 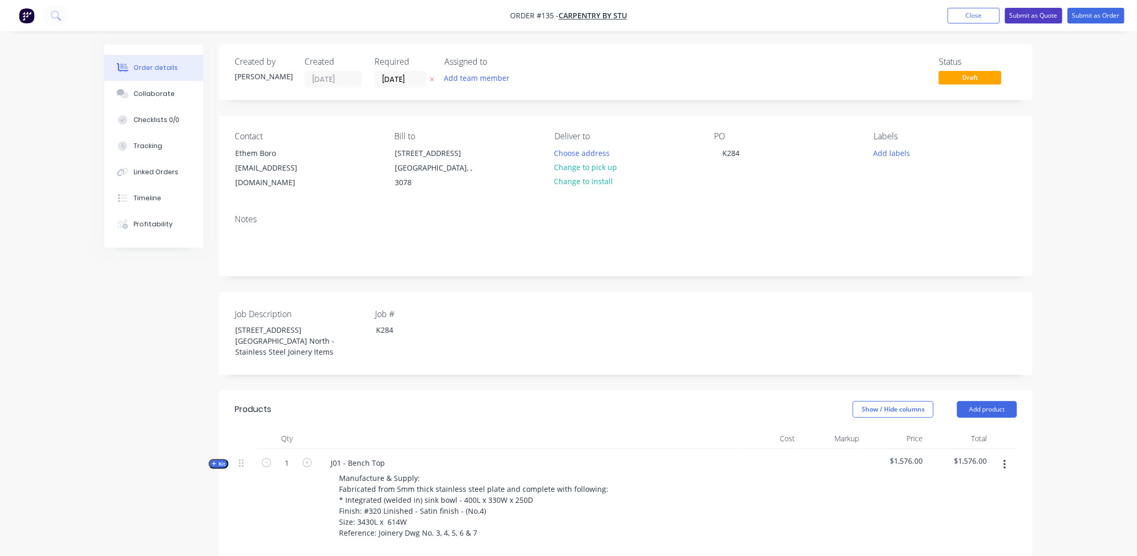 I want to click on div: Qty, so click(x=287, y=439).